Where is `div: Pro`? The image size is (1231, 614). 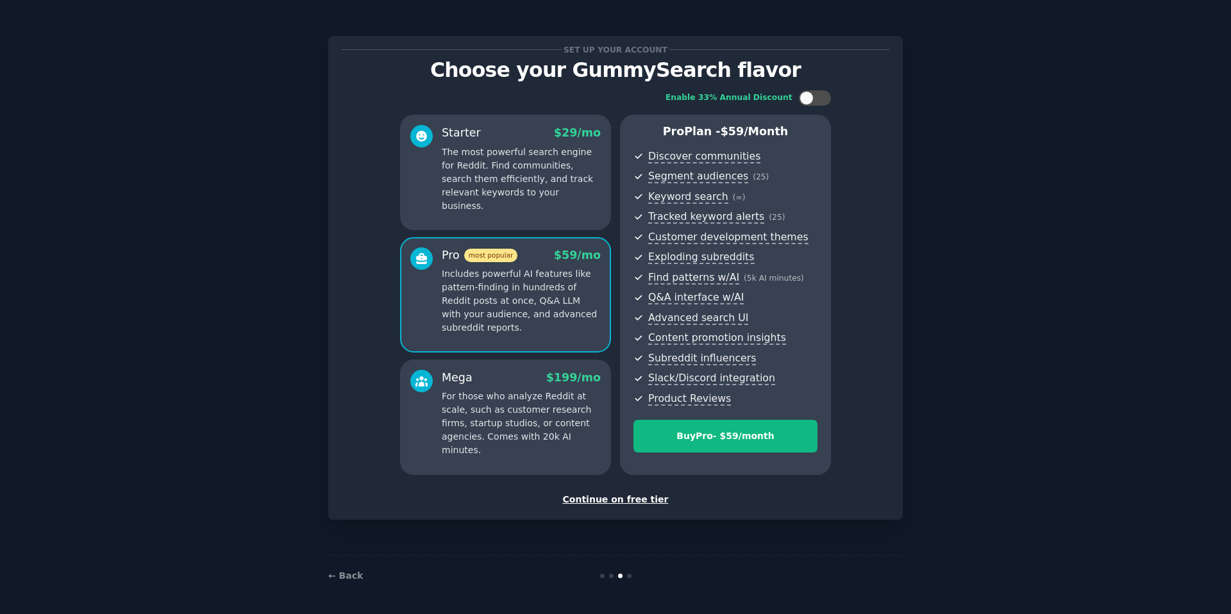 div: Pro is located at coordinates (480, 255).